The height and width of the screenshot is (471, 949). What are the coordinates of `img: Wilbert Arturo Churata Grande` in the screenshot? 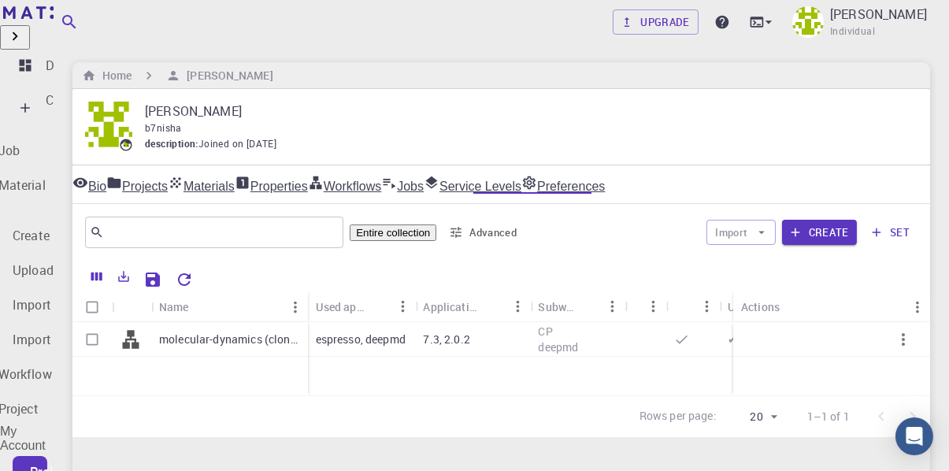 It's located at (808, 22).